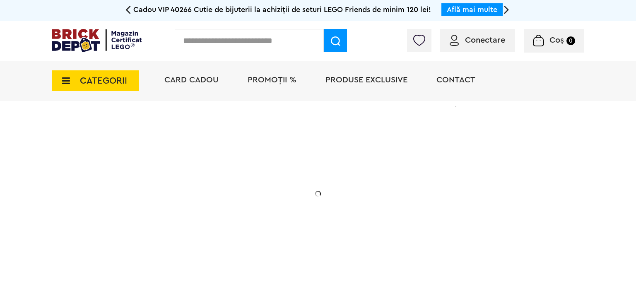  I want to click on span: Card Cadou, so click(191, 80).